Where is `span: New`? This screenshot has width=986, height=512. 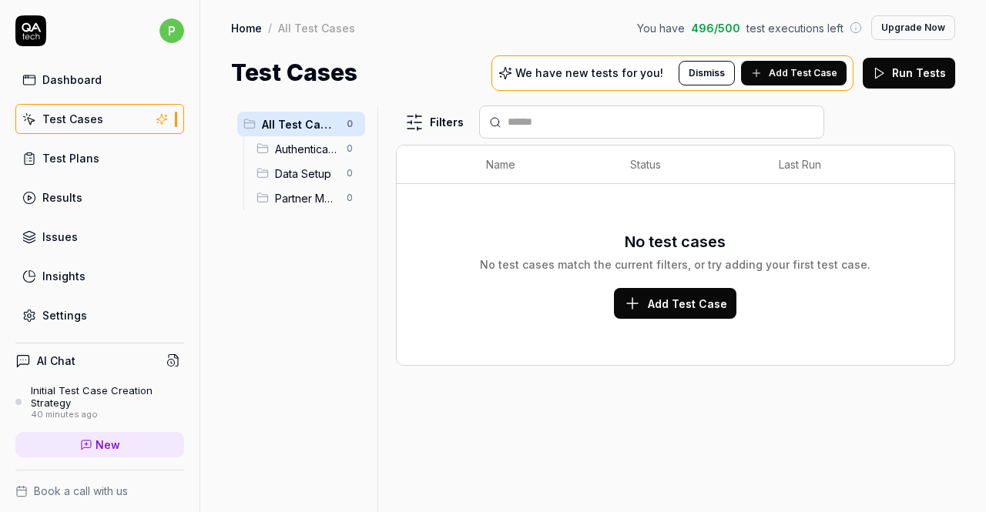 span: New is located at coordinates (108, 445).